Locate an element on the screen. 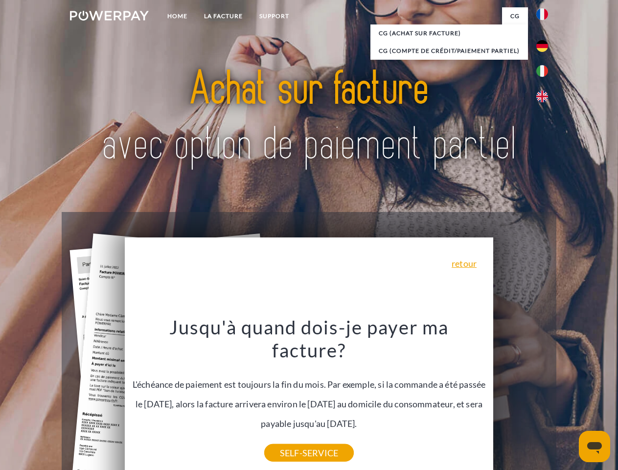 This screenshot has width=618, height=470. h3: Jusqu'à quand dois-je payer ma facture? is located at coordinates (309, 338).